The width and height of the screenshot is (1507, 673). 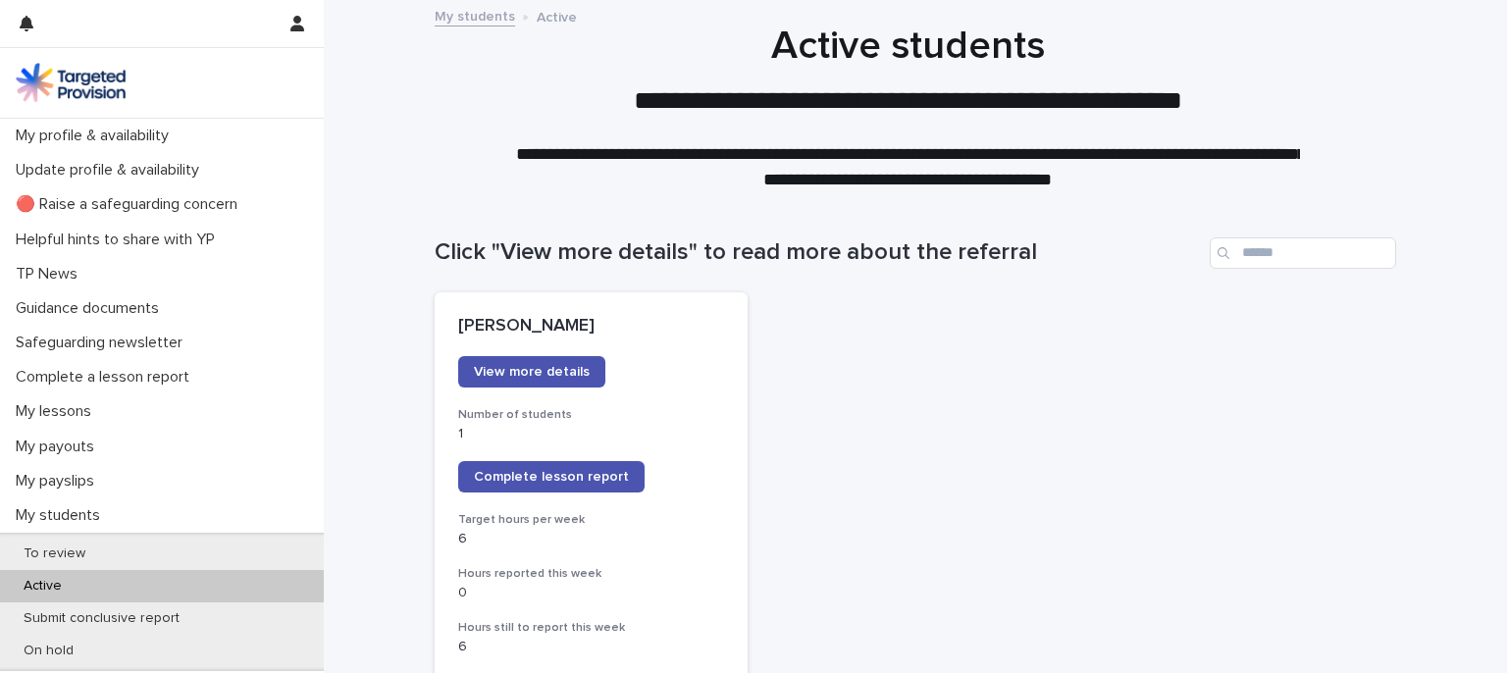 What do you see at coordinates (591, 593) in the screenshot?
I see `p: 0` at bounding box center [591, 593].